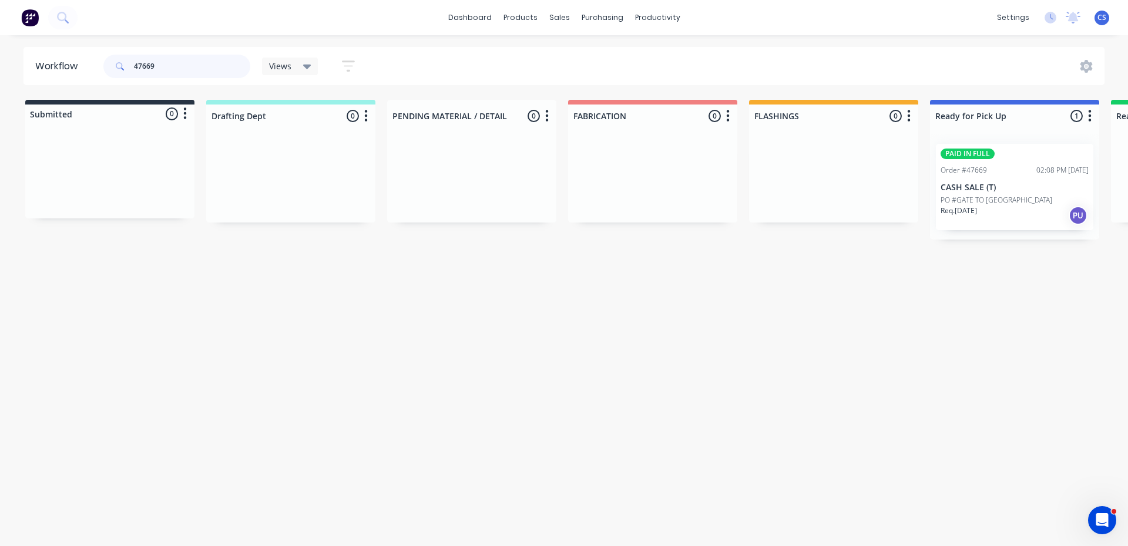  I want to click on div: Order #47669, so click(963, 170).